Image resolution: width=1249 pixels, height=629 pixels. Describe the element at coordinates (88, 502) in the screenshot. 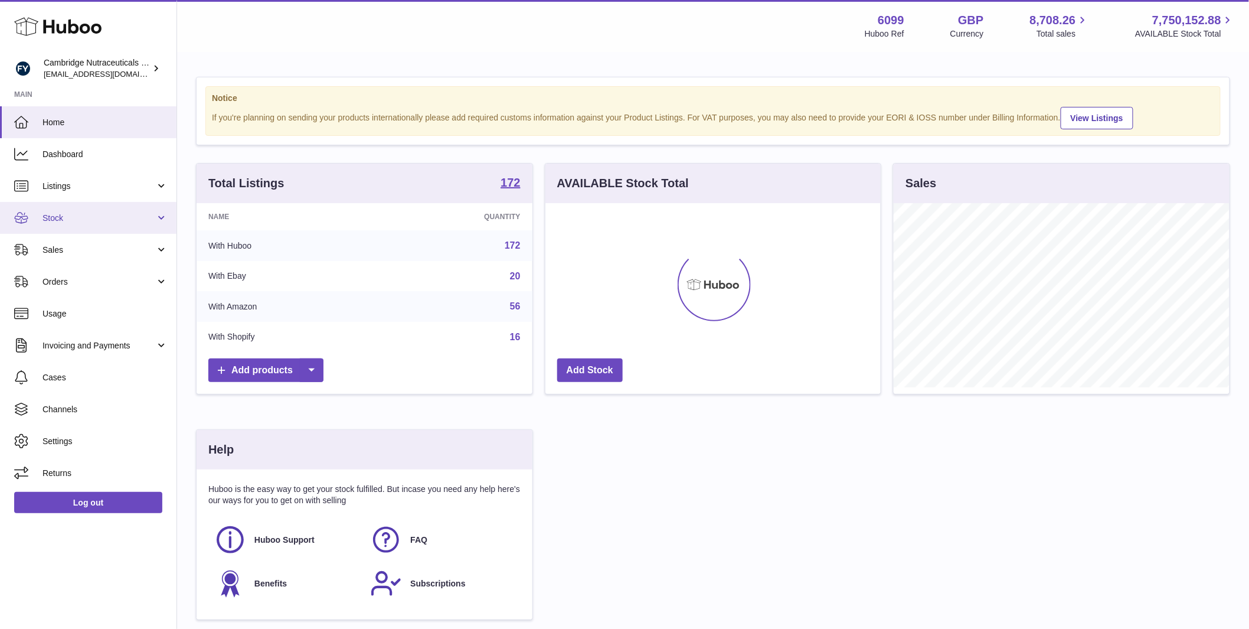

I see `a: Log out` at that location.